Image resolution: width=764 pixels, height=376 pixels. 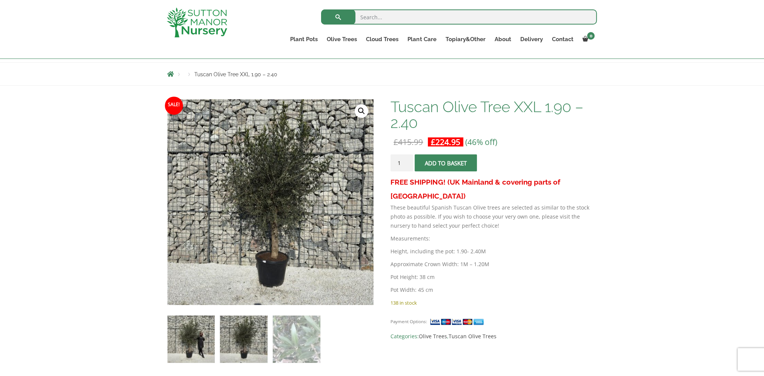 What do you see at coordinates (362, 111) in the screenshot?
I see `a: View full-screen image gallery` at bounding box center [362, 111].